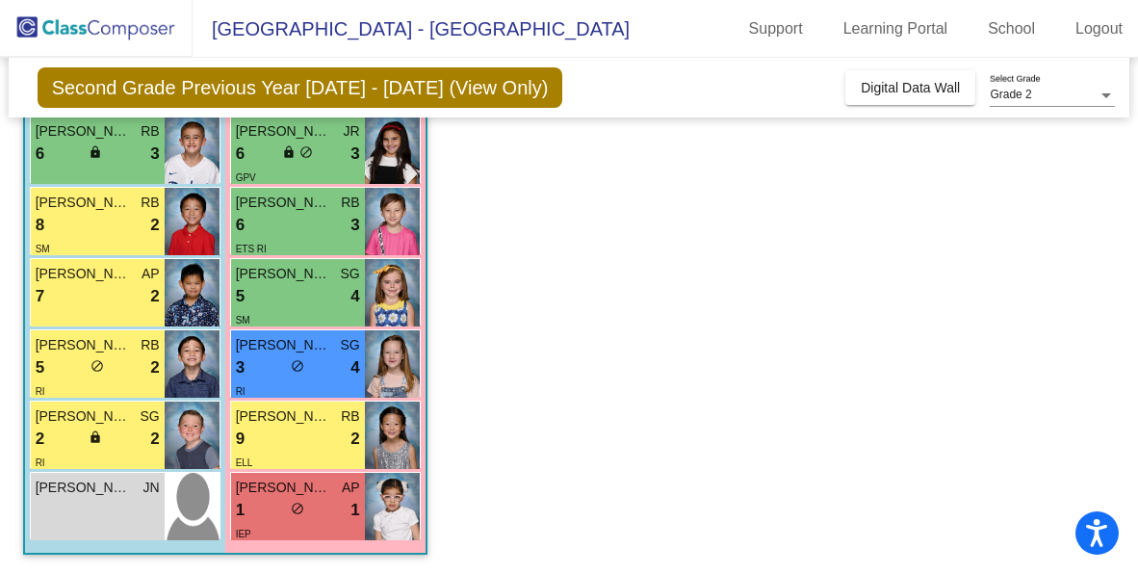 The image size is (1138, 574). Describe the element at coordinates (246, 177) in the screenshot. I see `span: GPV` at that location.